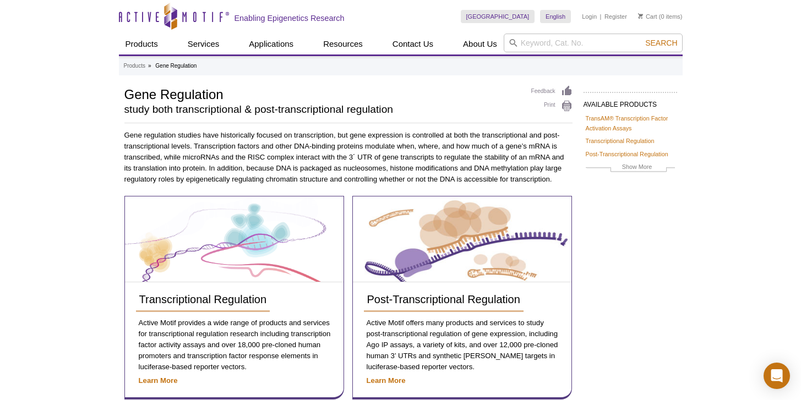 This screenshot has width=801, height=400. Describe the element at coordinates (589, 17) in the screenshot. I see `a: Login` at that location.